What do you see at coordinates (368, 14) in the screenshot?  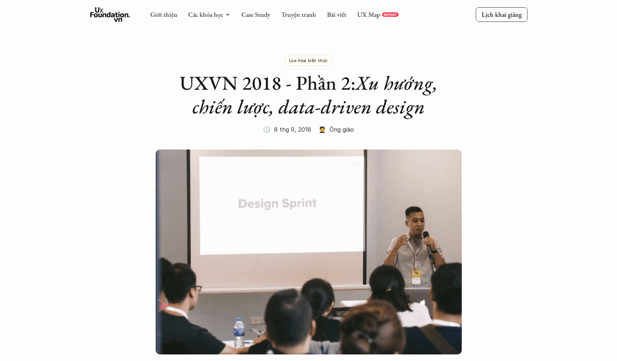 I see `a: UX Map` at bounding box center [368, 14].